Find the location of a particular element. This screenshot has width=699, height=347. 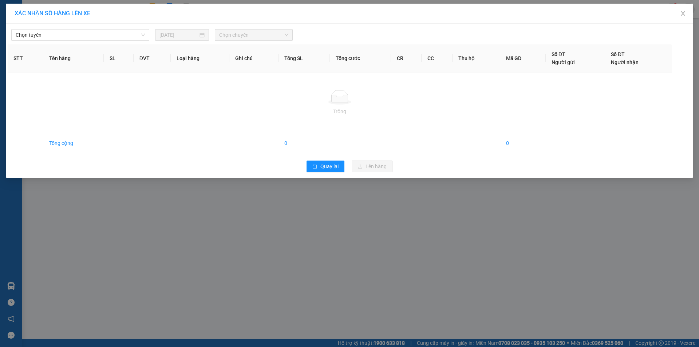

th: CR is located at coordinates (407, 58).